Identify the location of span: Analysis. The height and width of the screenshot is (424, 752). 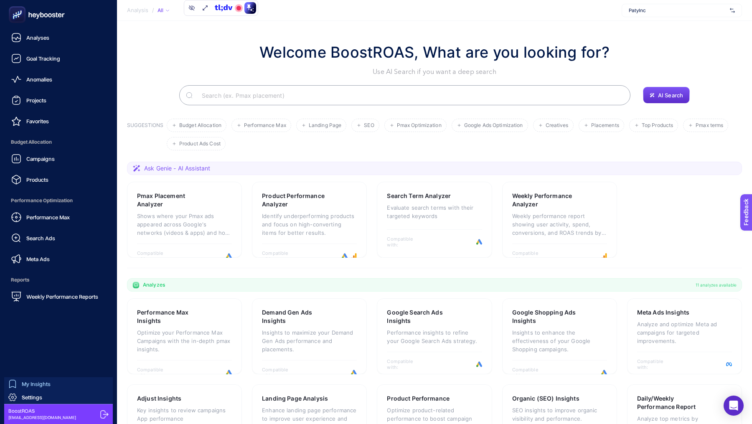
(138, 10).